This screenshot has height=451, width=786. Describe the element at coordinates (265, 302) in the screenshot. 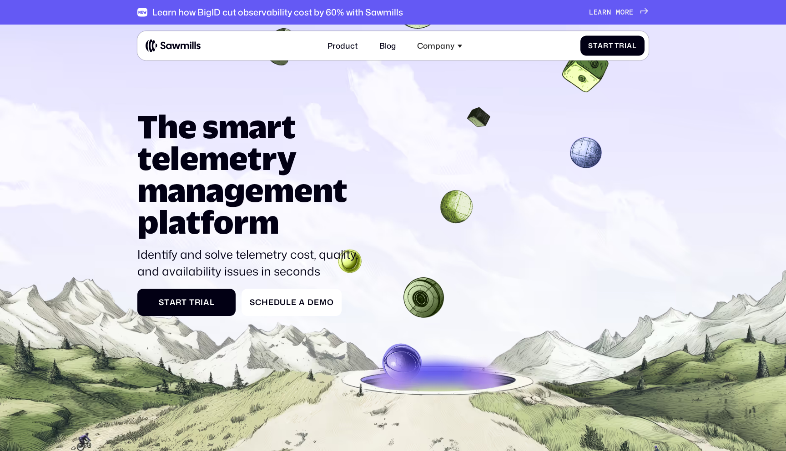

I see `span: h` at that location.